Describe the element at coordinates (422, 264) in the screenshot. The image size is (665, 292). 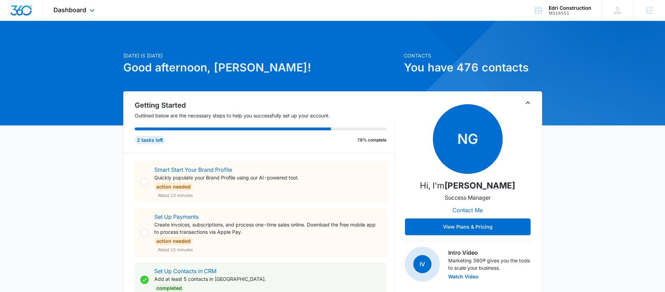
I see `span: IV` at that location.